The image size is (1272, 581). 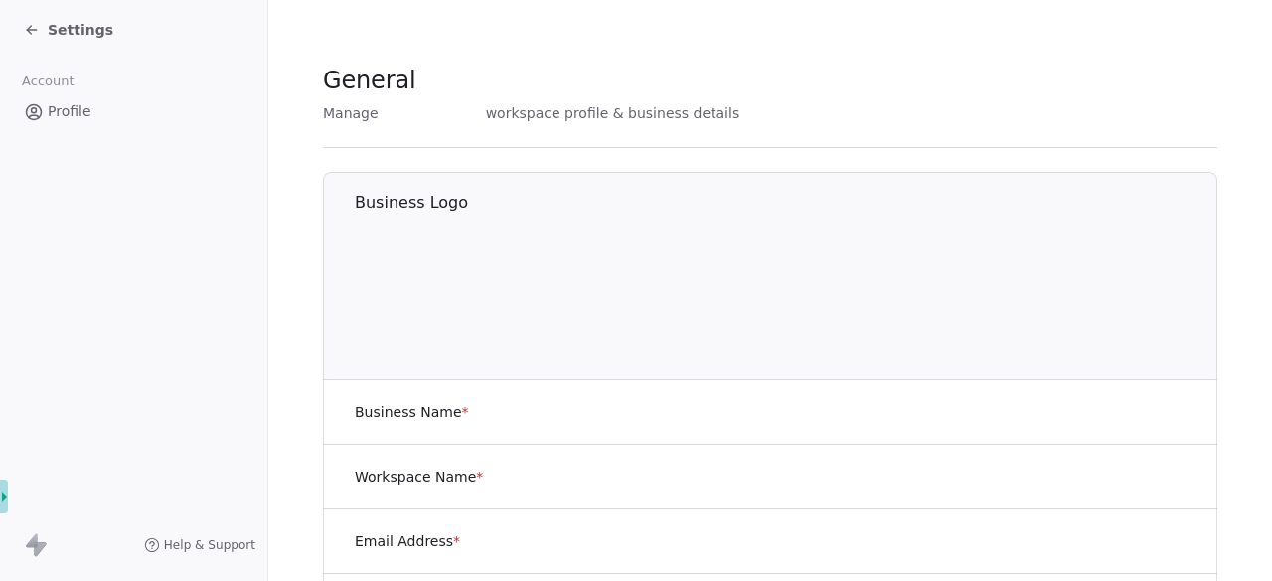 I want to click on a: Help & Support, so click(x=200, y=546).